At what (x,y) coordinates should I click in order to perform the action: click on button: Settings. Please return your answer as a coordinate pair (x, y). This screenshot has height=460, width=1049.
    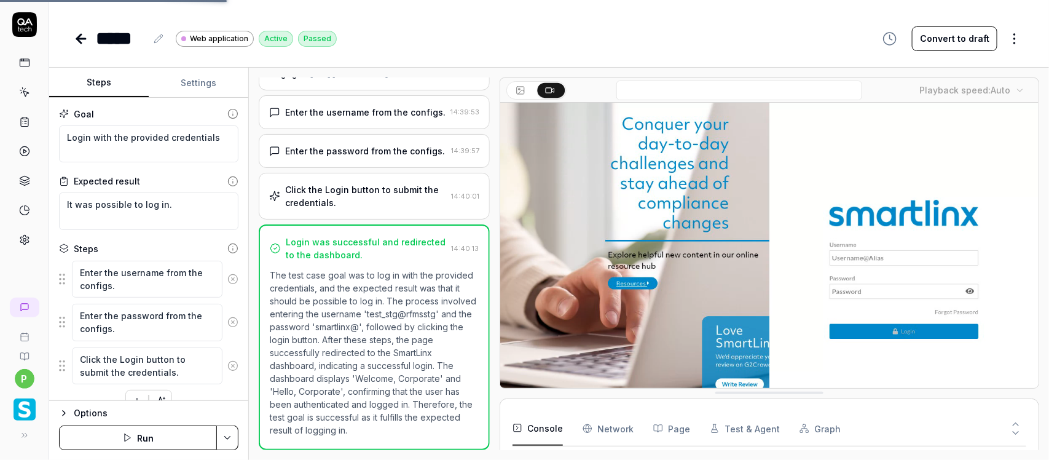
    Looking at the image, I should click on (199, 83).